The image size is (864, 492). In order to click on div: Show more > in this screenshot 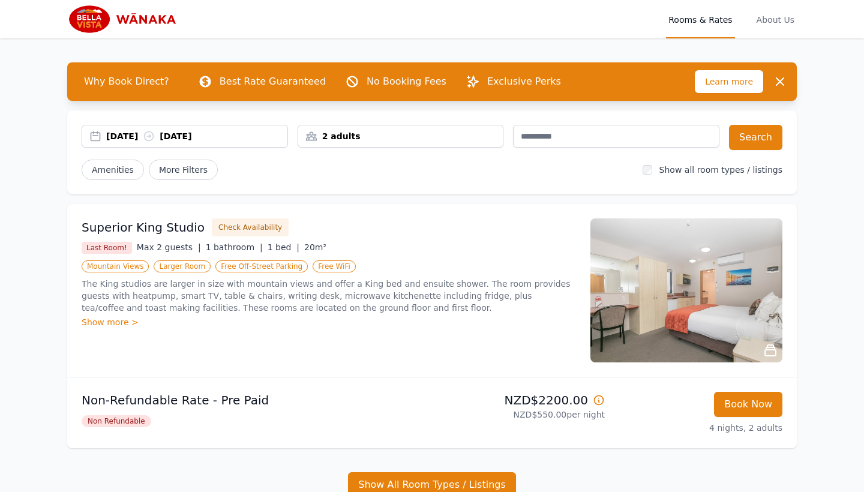, I will do `click(329, 322)`.